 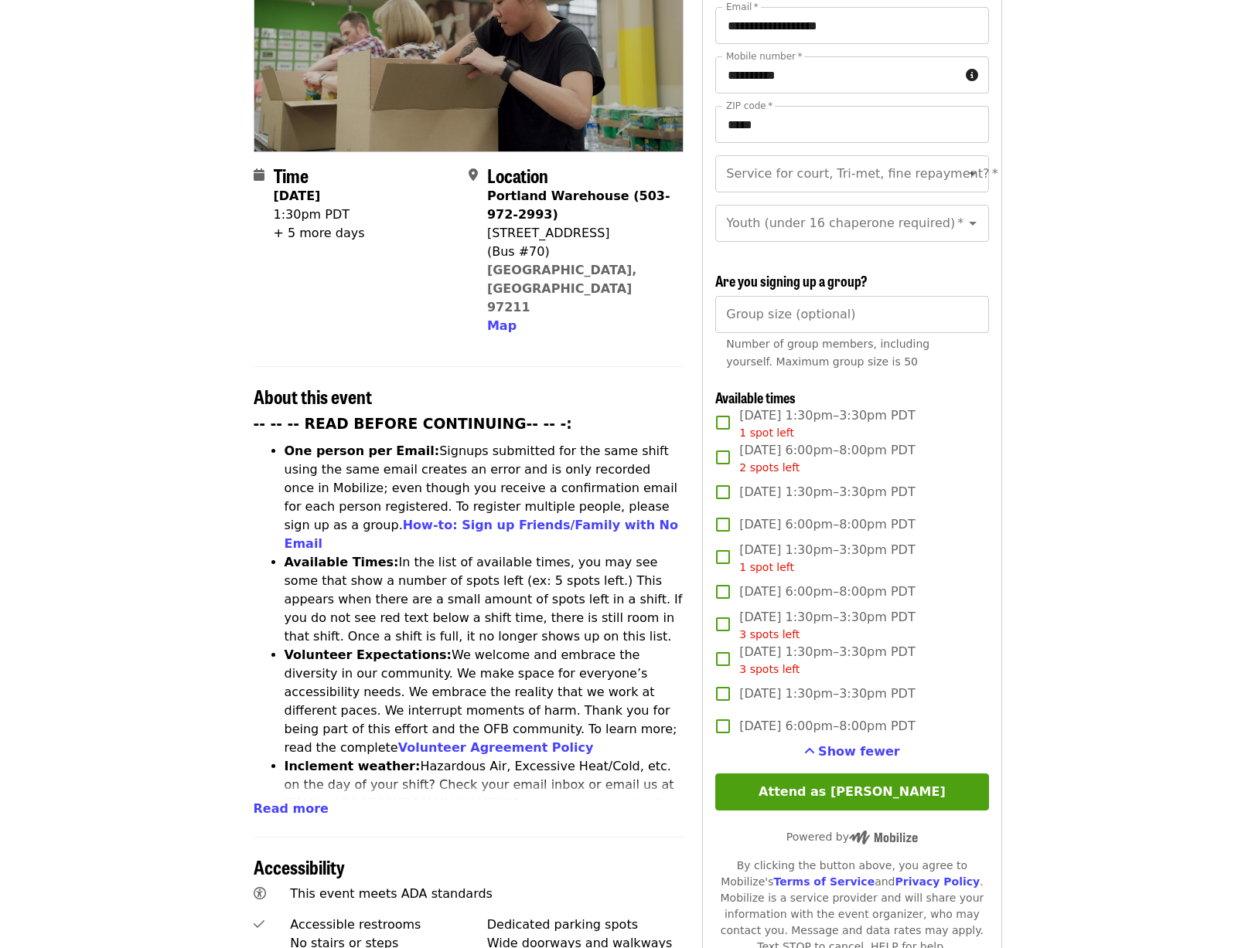 What do you see at coordinates (342, 562) in the screenshot?
I see `strong: Available Times:` at bounding box center [342, 562].